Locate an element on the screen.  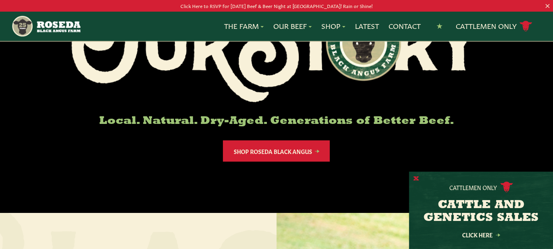
h6: Local. Natural. Dry-Aged. Generations of Better Beef. is located at coordinates (277, 121).